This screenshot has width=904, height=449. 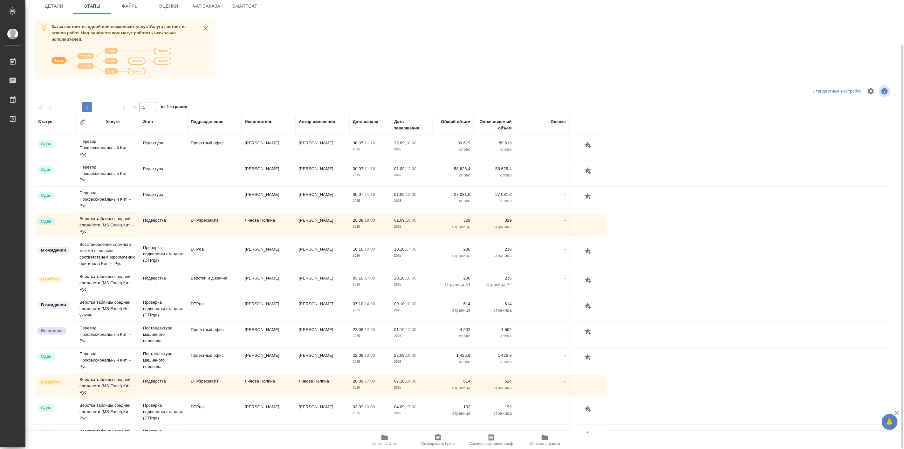 I want to click on p: Постредактура машинного перевода, so click(x=164, y=360).